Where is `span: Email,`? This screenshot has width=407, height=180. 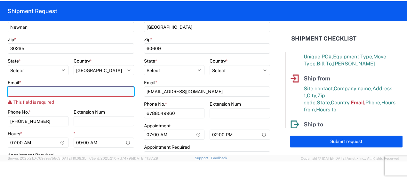 span: Email, is located at coordinates (358, 103).